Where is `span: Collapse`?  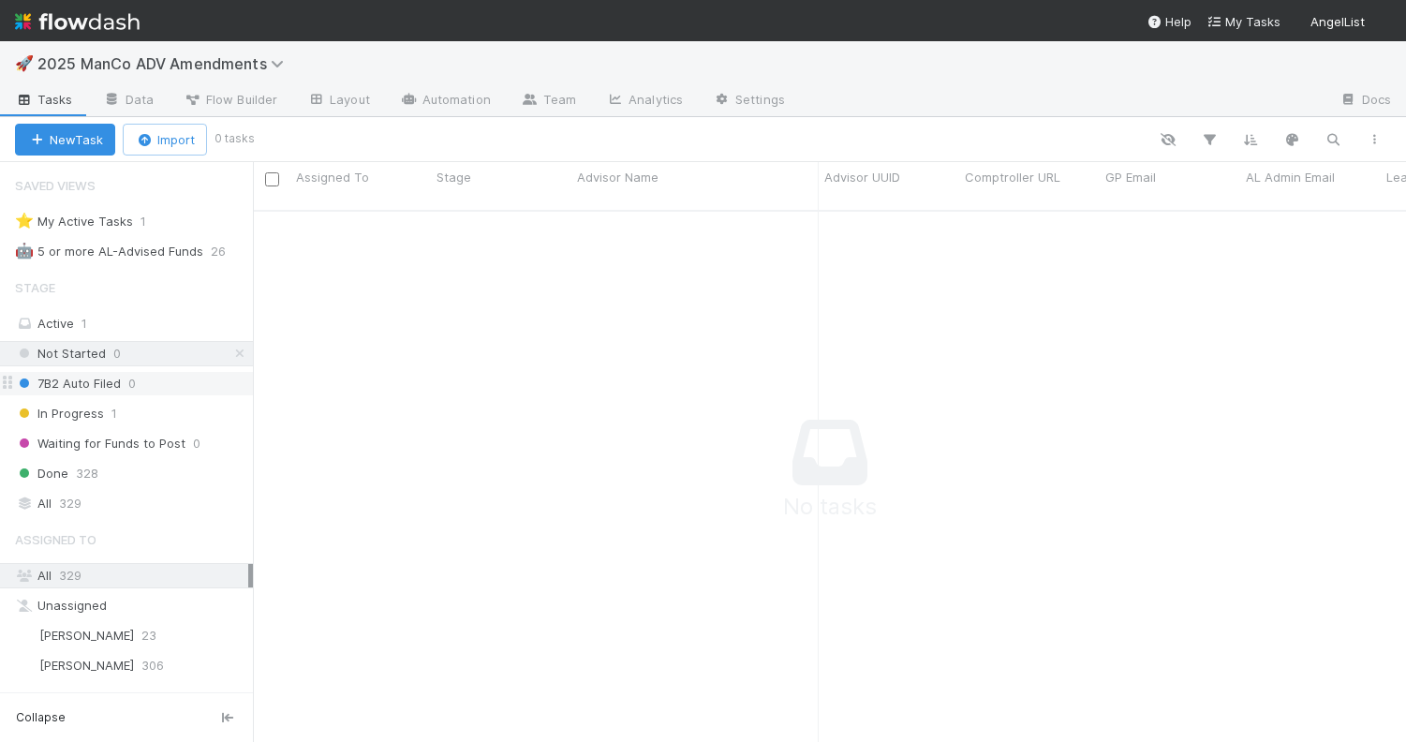 span: Collapse is located at coordinates (40, 718).